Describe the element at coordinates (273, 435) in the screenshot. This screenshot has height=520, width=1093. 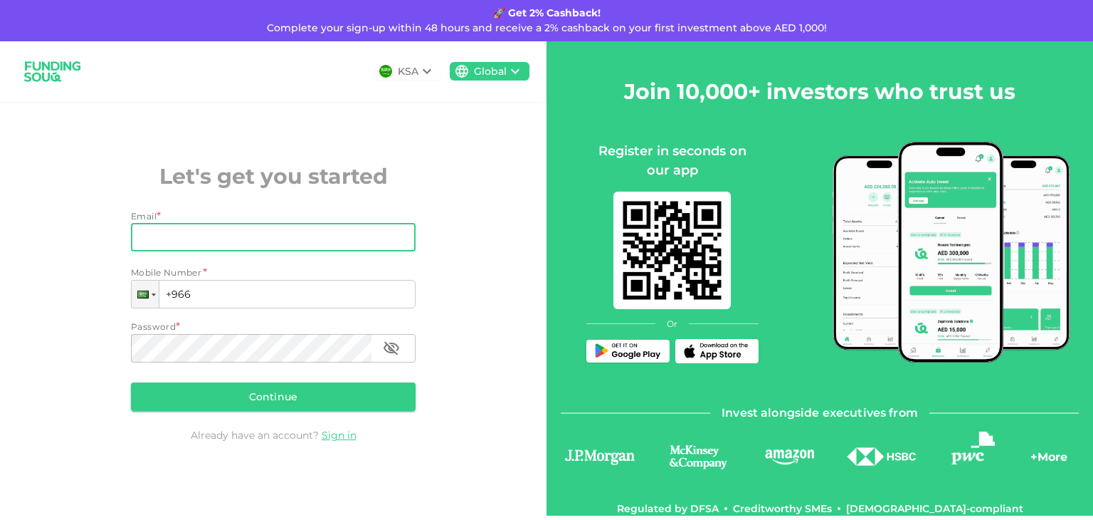
I see `div: Already have an account?` at that location.